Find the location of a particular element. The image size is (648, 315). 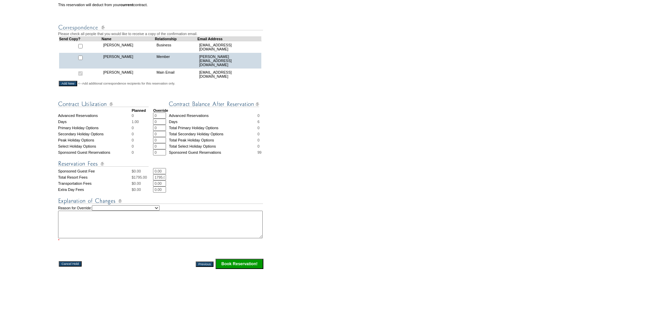

td: Send Copy? is located at coordinates (80, 39).